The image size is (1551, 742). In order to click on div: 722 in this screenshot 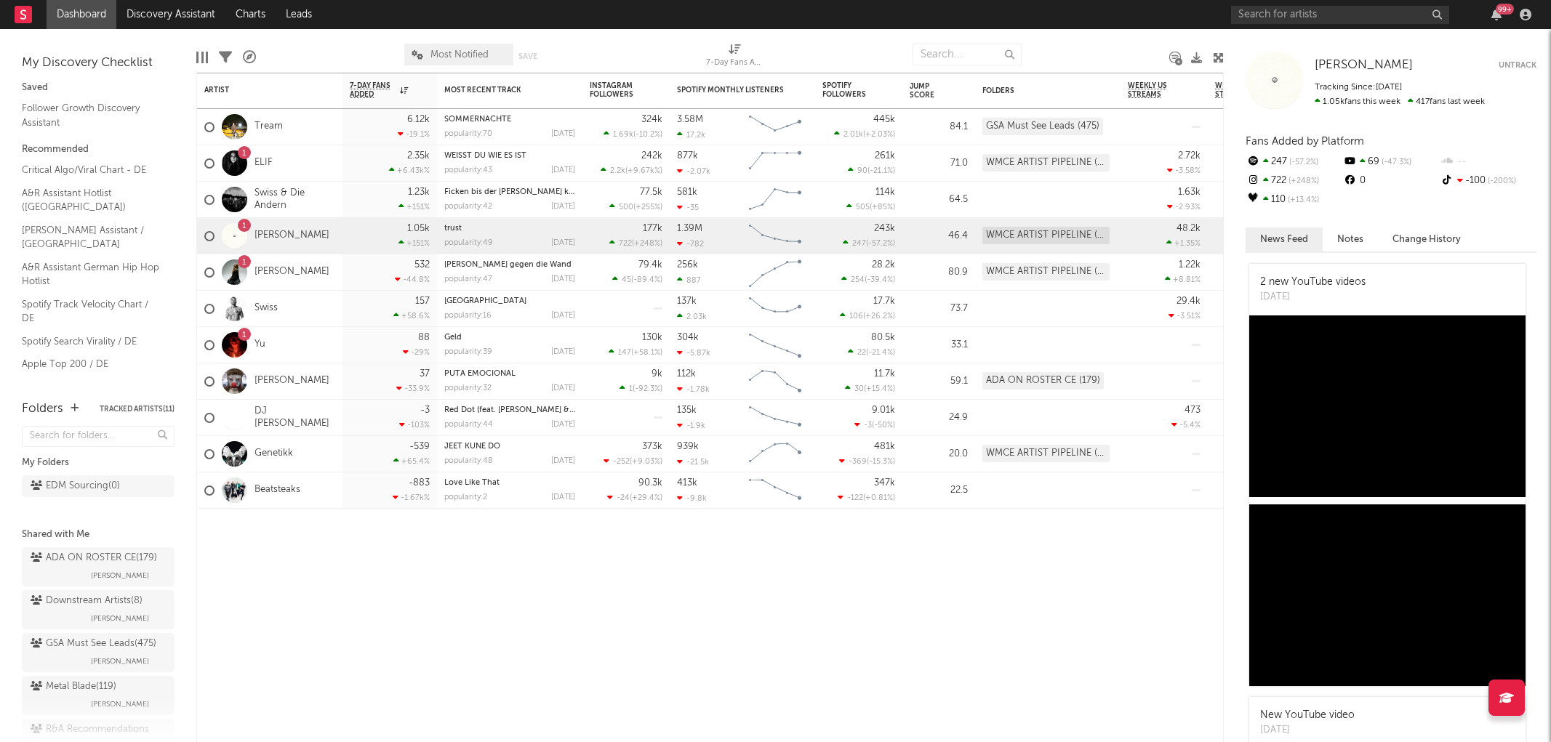, I will do `click(1294, 181)`.